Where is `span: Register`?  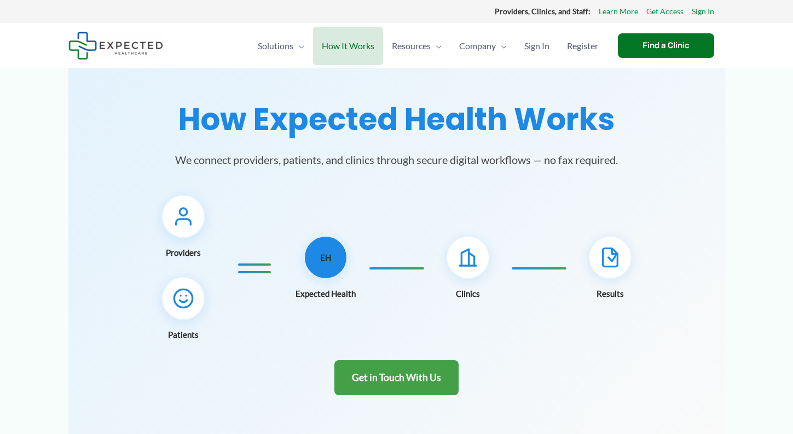 span: Register is located at coordinates (582, 46).